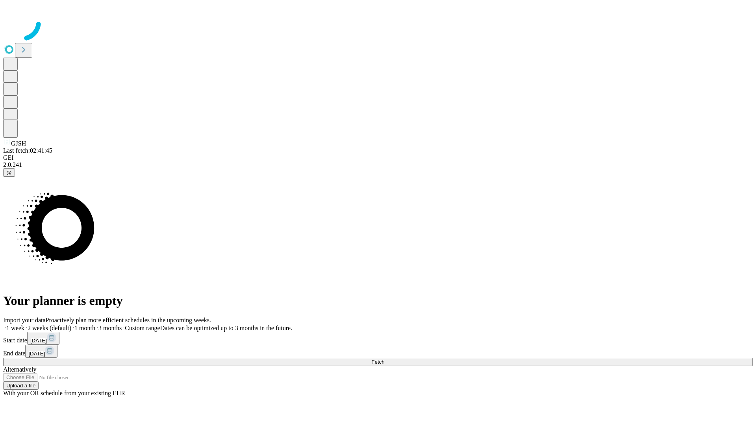 Image resolution: width=756 pixels, height=426 pixels. Describe the element at coordinates (378, 165) in the screenshot. I see `div: 2.0.241` at that location.